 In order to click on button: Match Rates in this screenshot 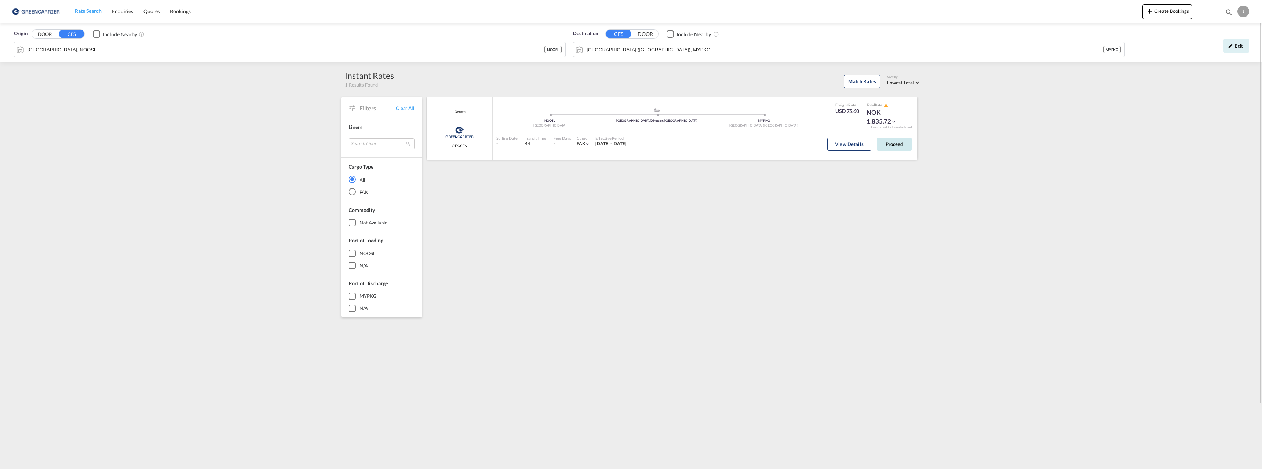, I will do `click(862, 81)`.